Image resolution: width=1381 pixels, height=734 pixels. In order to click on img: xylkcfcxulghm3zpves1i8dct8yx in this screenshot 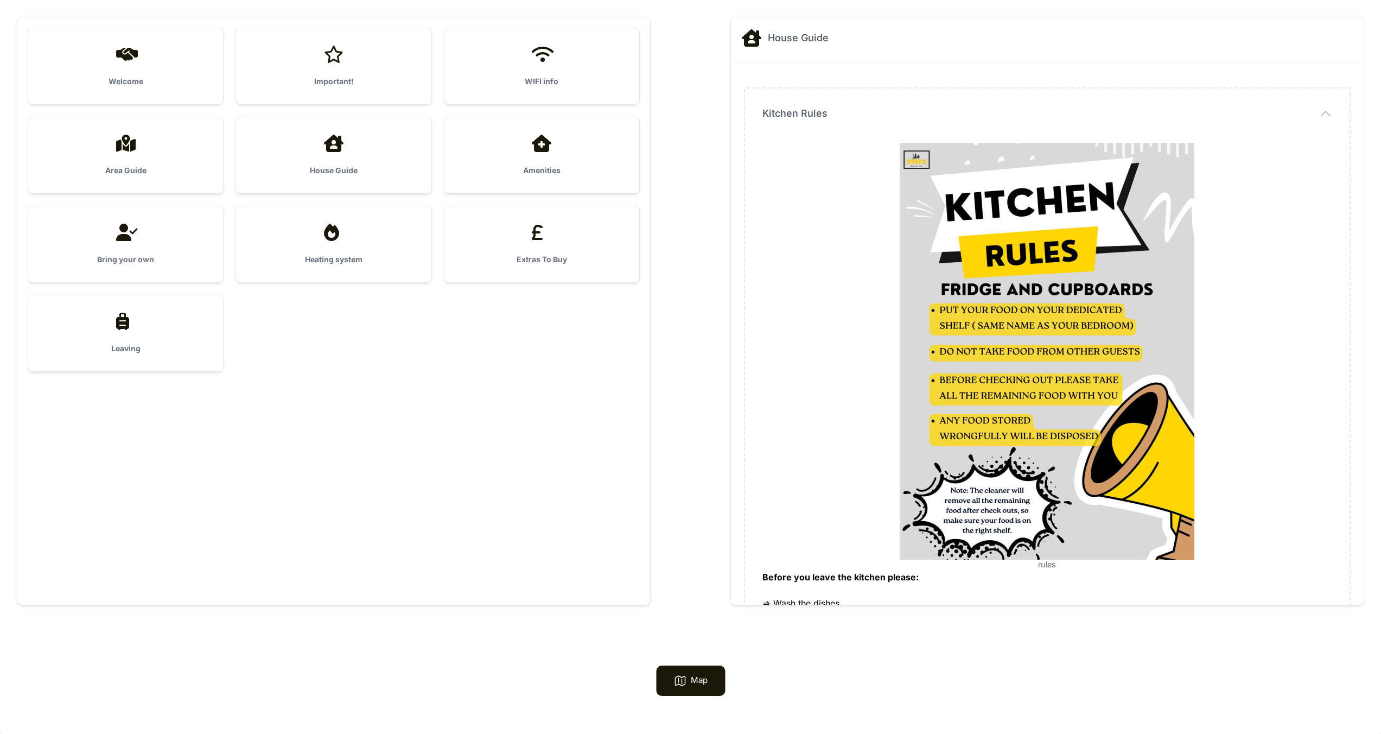, I will do `click(1047, 351)`.